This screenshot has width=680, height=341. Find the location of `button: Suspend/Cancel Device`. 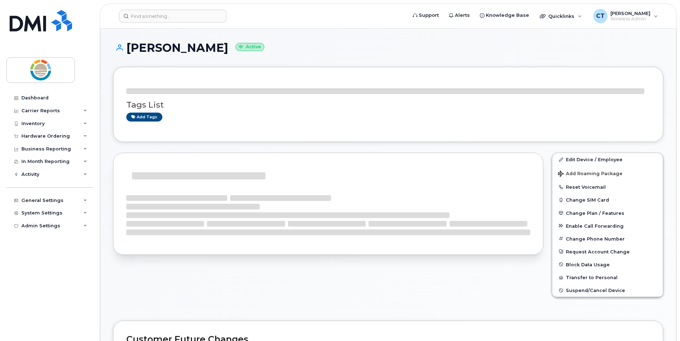

button: Suspend/Cancel Device is located at coordinates (608, 290).